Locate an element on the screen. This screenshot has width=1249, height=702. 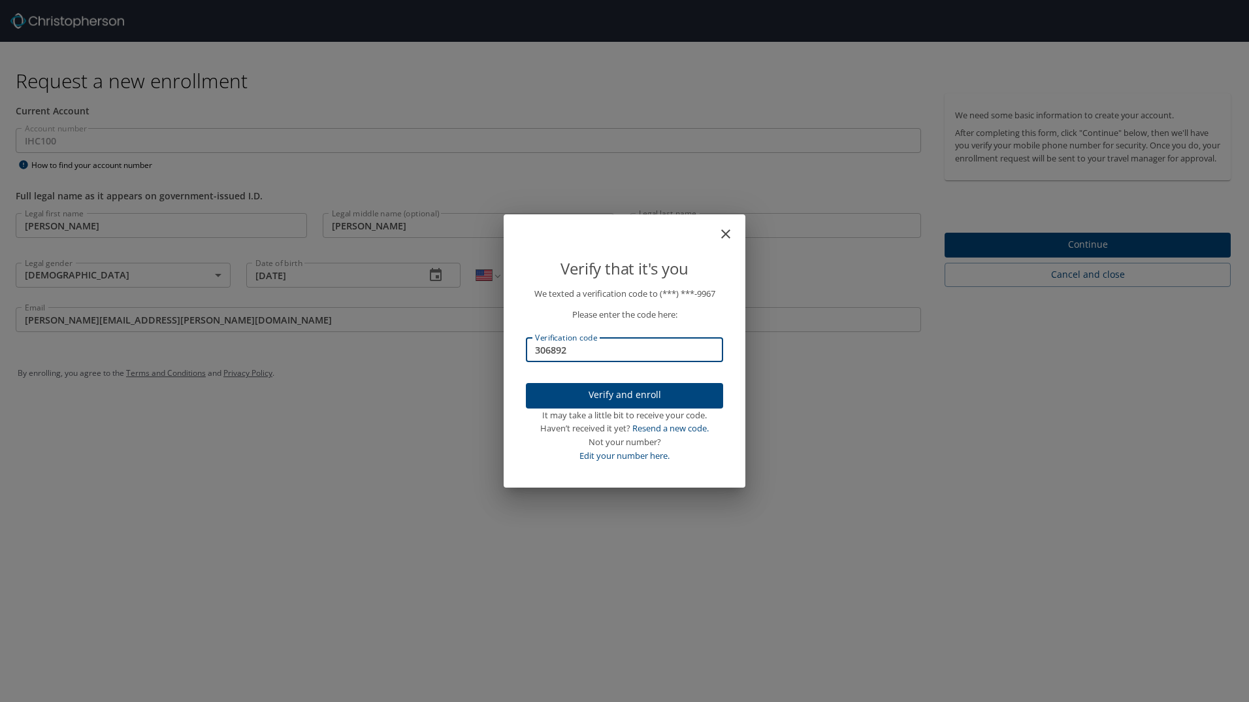
div: It may take a little bit to receive your code. is located at coordinates (625, 415).